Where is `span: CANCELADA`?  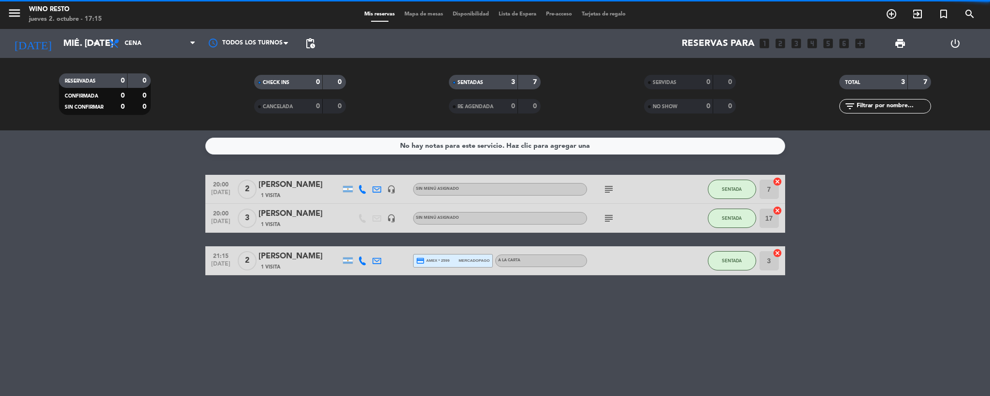 span: CANCELADA is located at coordinates (278, 107).